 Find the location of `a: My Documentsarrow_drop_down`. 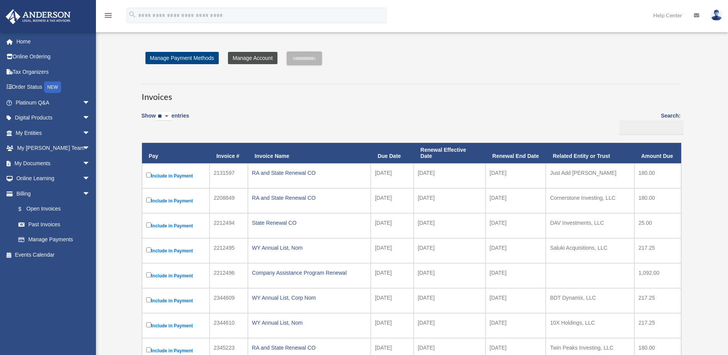

a: My Documentsarrow_drop_down is located at coordinates (53, 163).